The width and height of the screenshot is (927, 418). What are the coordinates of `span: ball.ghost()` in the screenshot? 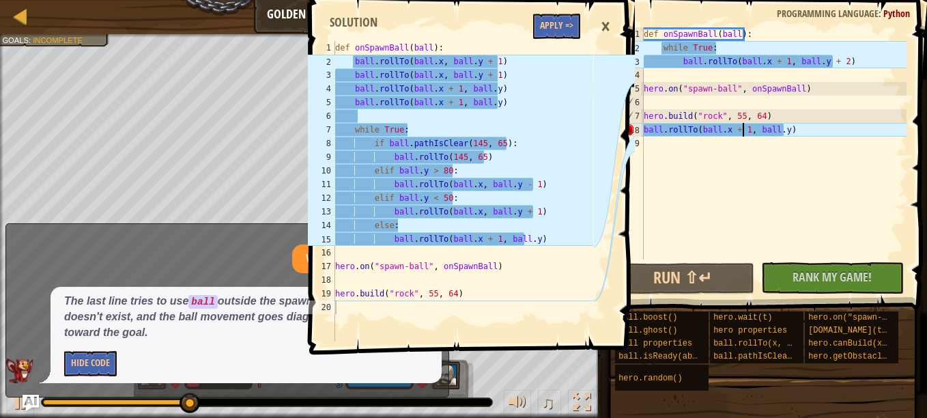 It's located at (648, 330).